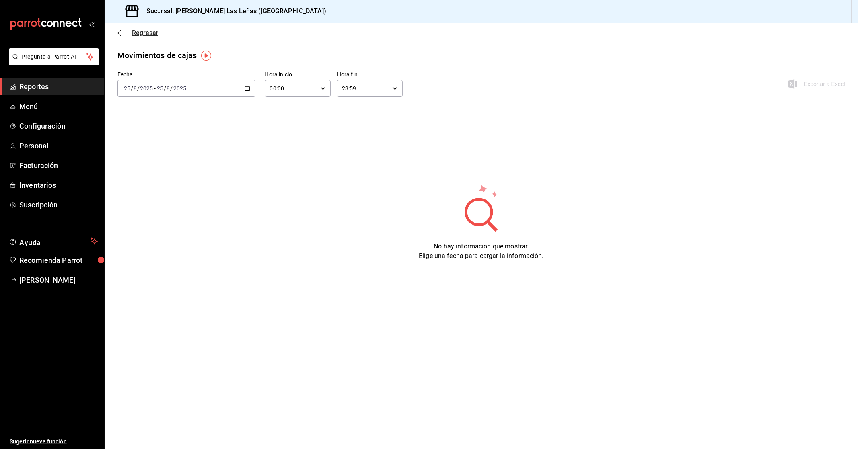 Image resolution: width=858 pixels, height=449 pixels. I want to click on span: Configuración, so click(58, 126).